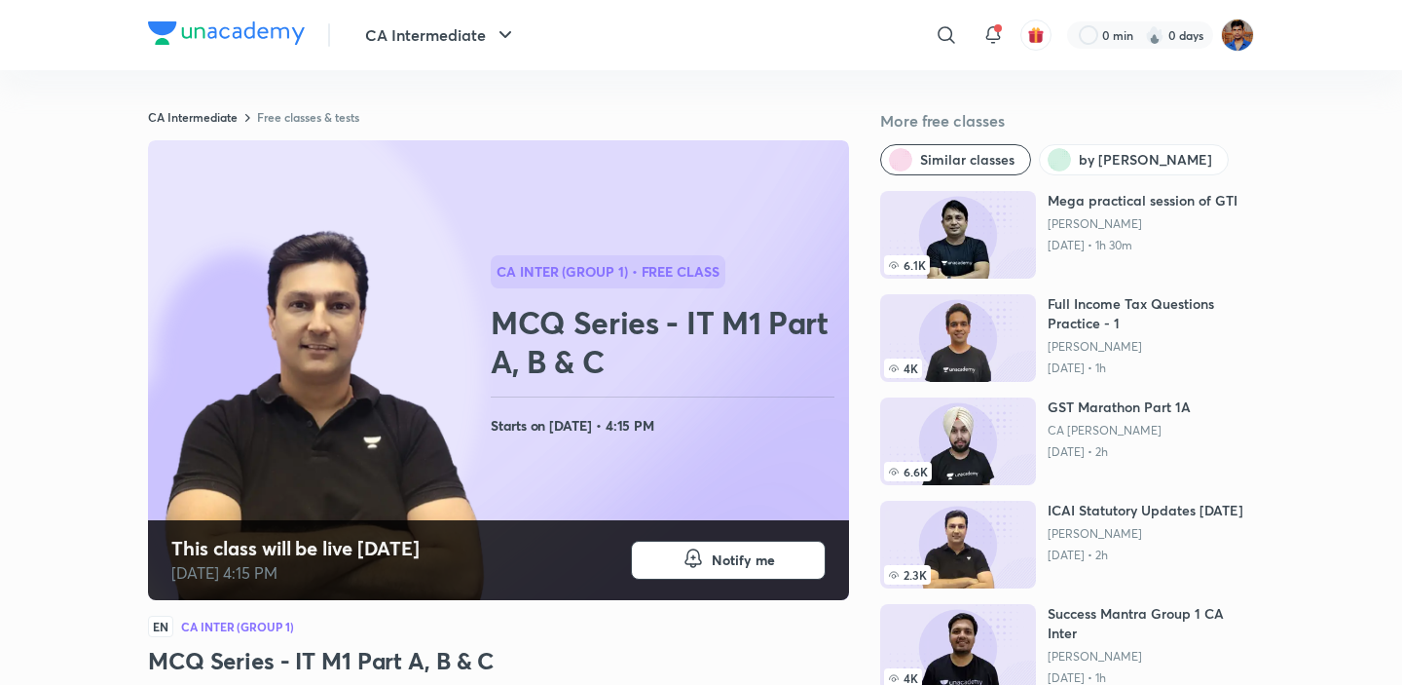 The width and height of the screenshot is (1402, 685). I want to click on span: 6.6K, so click(908, 471).